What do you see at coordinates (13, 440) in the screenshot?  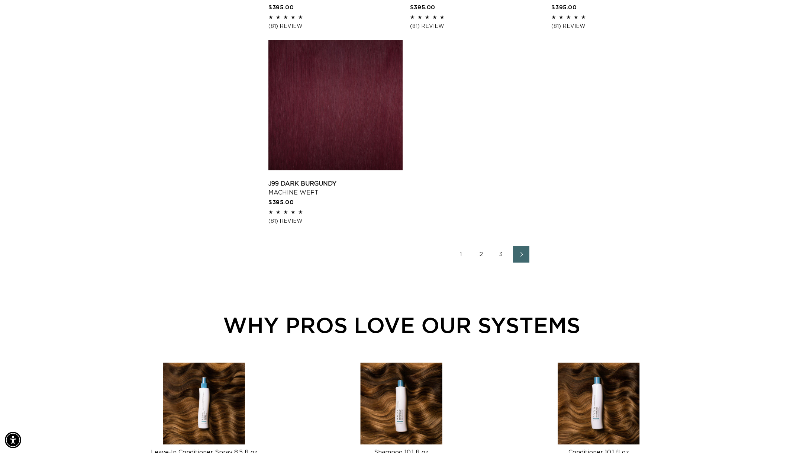 I see `div: Accessibility Menu` at bounding box center [13, 440].